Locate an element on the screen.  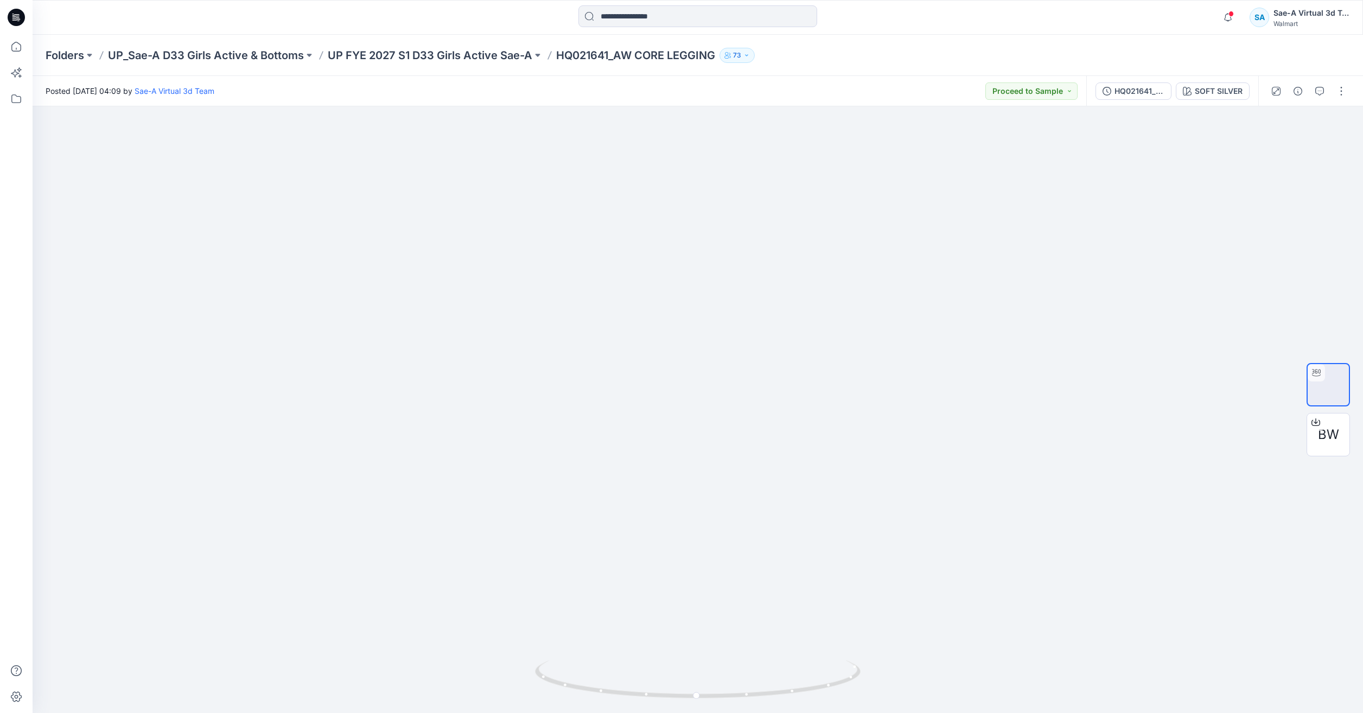
button: HQ021641_PLUS_SIZE SET is located at coordinates (1134, 91).